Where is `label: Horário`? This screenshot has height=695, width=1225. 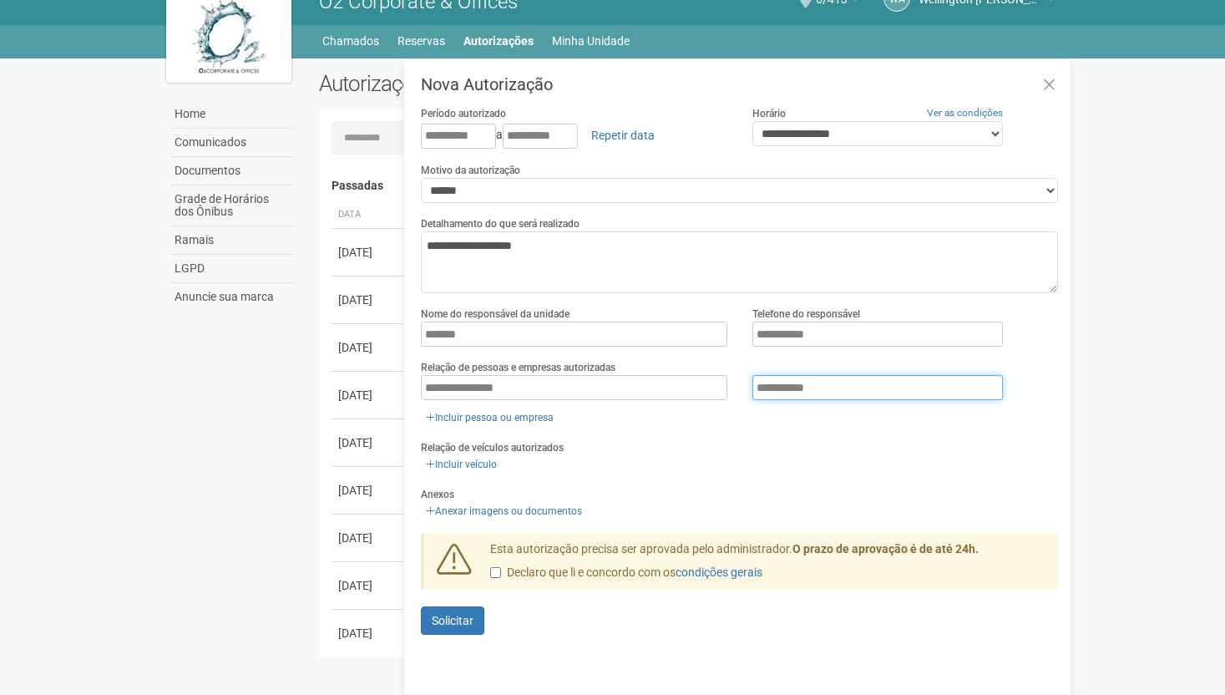 label: Horário is located at coordinates (769, 114).